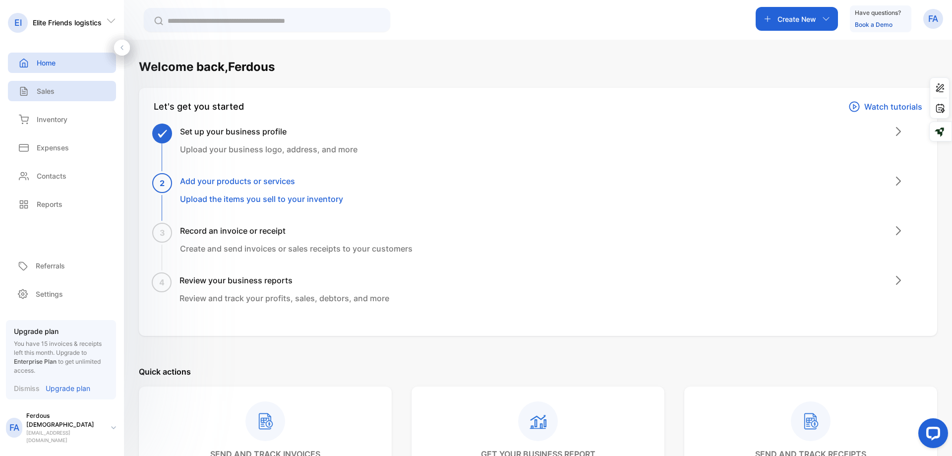 The image size is (952, 456). Describe the element at coordinates (53, 147) in the screenshot. I see `p: Expenses` at that location.